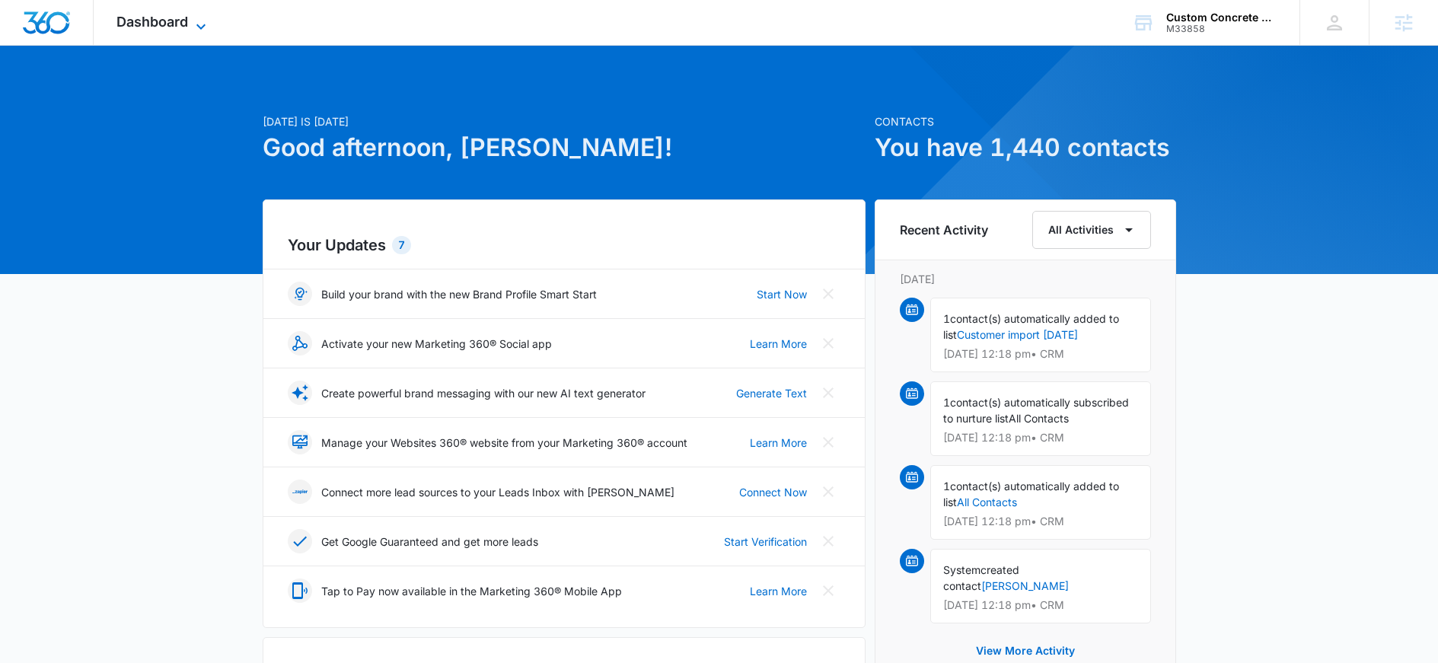  I want to click on p: Create powerful brand messaging with our new AI text generator, so click(483, 393).